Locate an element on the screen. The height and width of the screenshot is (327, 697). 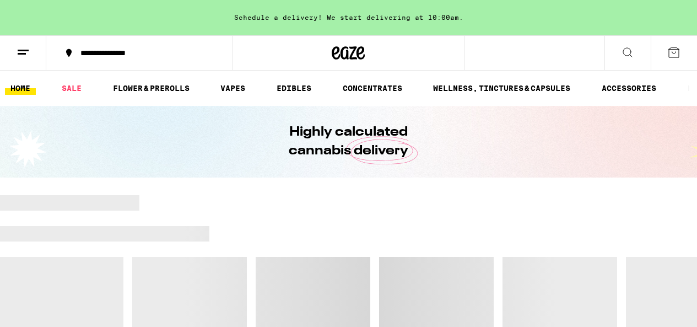
a: HOME is located at coordinates (20, 88).